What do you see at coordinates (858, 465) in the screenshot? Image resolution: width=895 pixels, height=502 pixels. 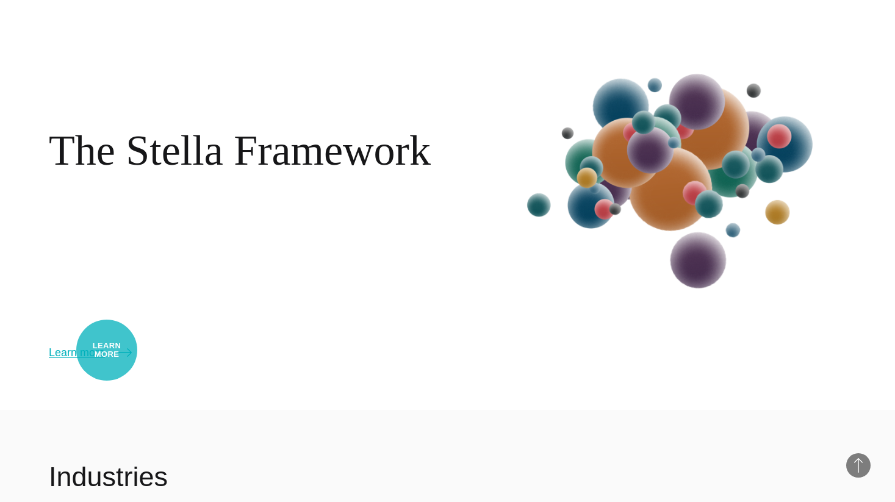 I see `span: Back to Top` at bounding box center [858, 465].